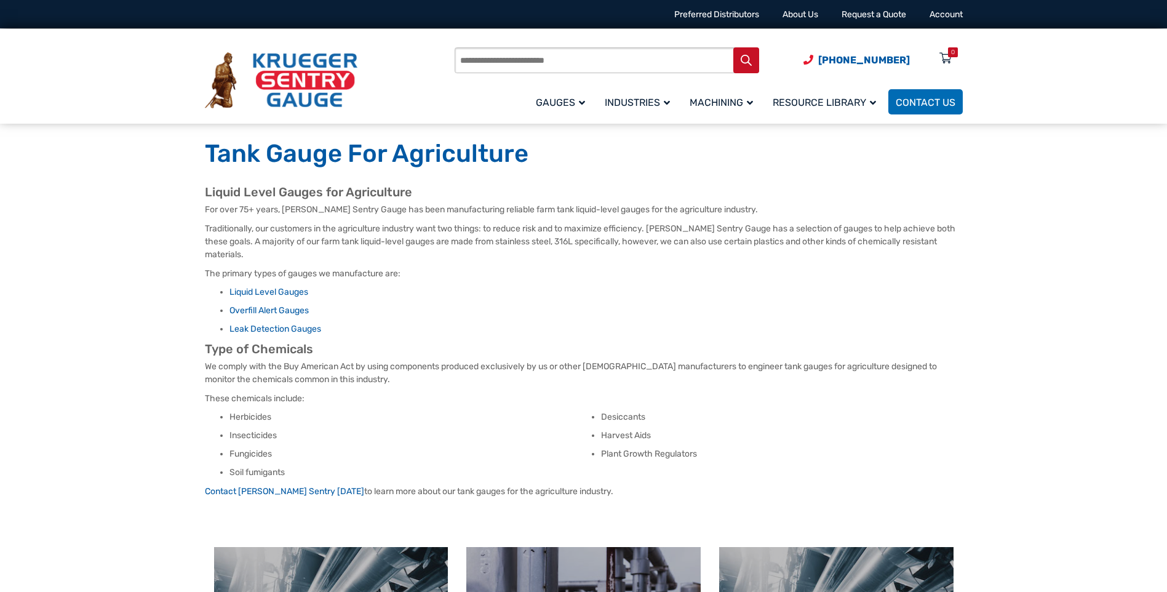 The height and width of the screenshot is (592, 1167). What do you see at coordinates (721, 102) in the screenshot?
I see `span: Machining` at bounding box center [721, 102].